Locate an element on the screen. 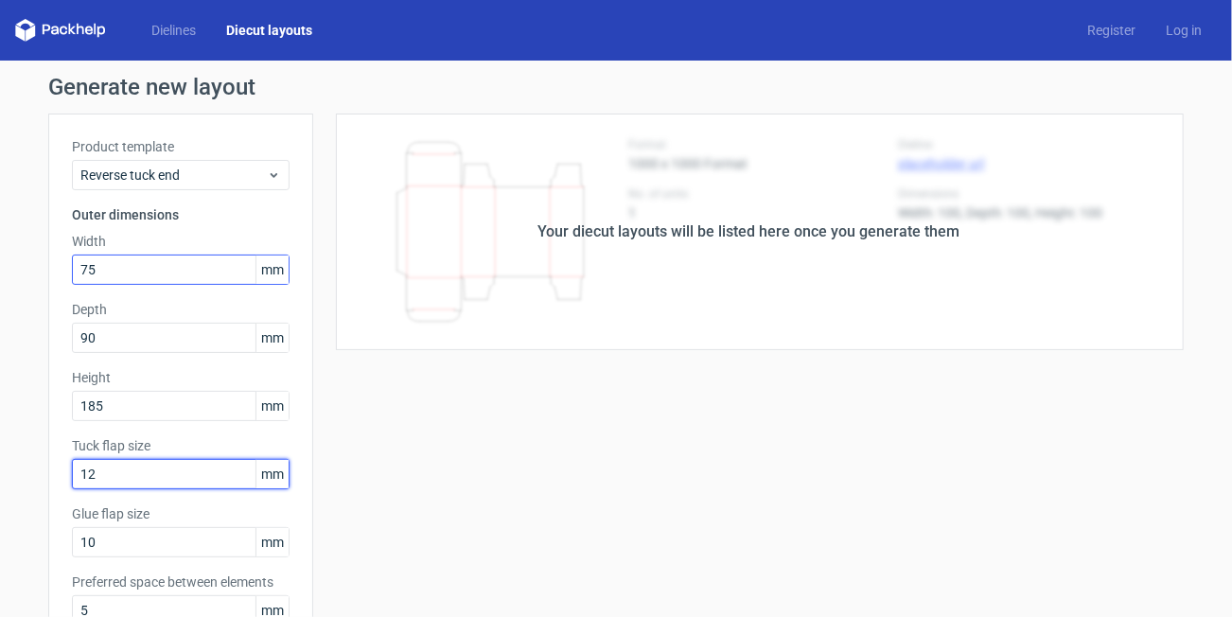 This screenshot has height=617, width=1232. label: Preferred space between elements is located at coordinates (181, 582).